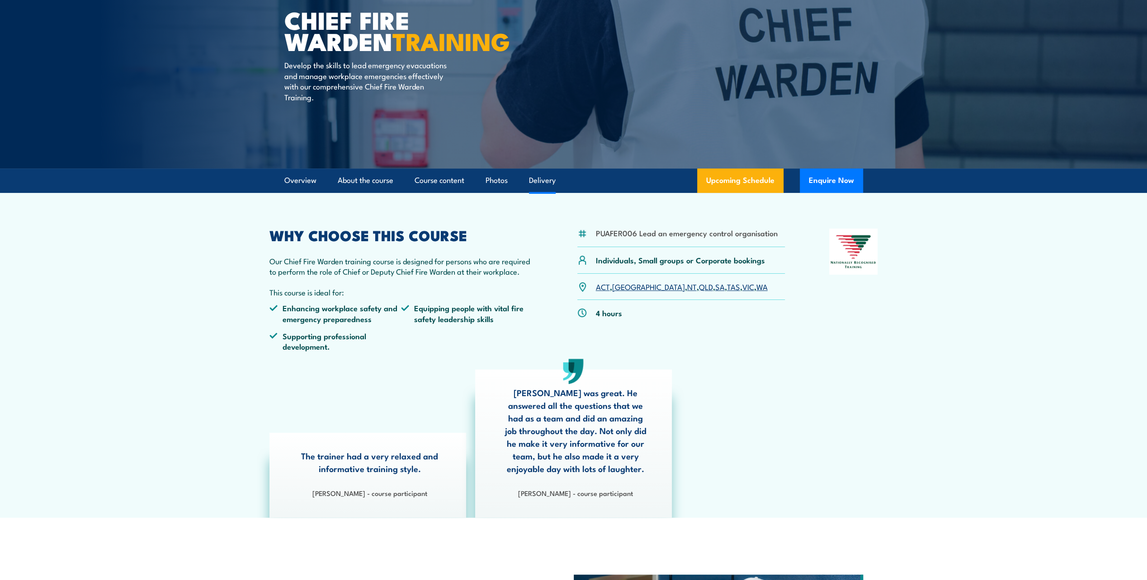 The height and width of the screenshot is (580, 1147). What do you see at coordinates (542, 180) in the screenshot?
I see `a: Delivery` at bounding box center [542, 180].